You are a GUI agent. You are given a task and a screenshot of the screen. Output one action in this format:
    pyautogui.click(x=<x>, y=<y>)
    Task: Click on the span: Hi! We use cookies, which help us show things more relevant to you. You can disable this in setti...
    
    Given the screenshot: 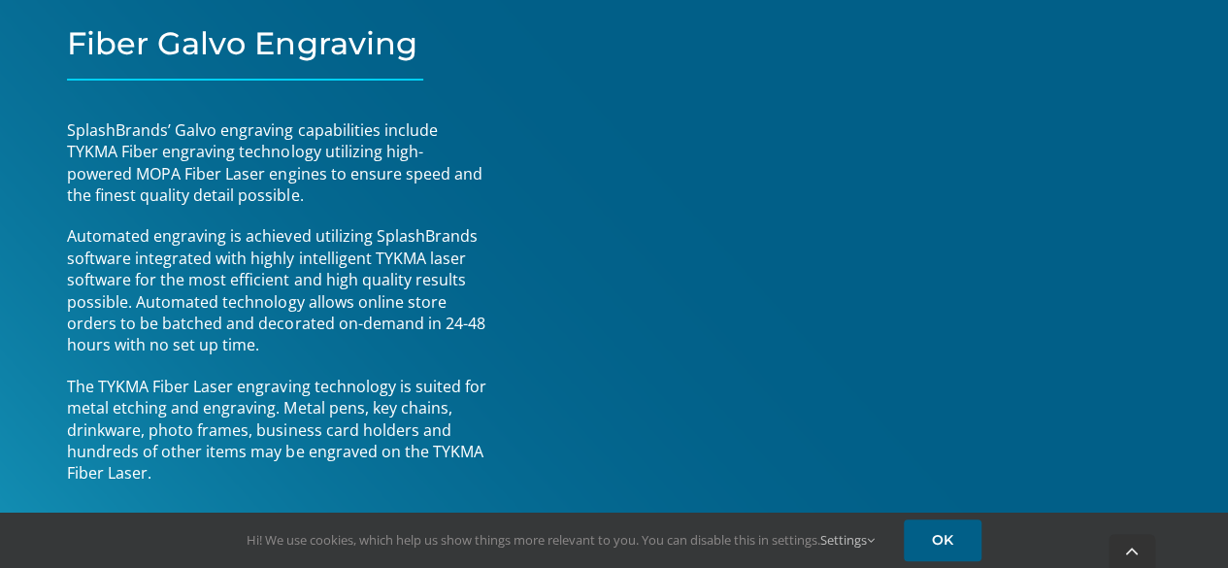 What is the action you would take?
    pyautogui.click(x=560, y=540)
    